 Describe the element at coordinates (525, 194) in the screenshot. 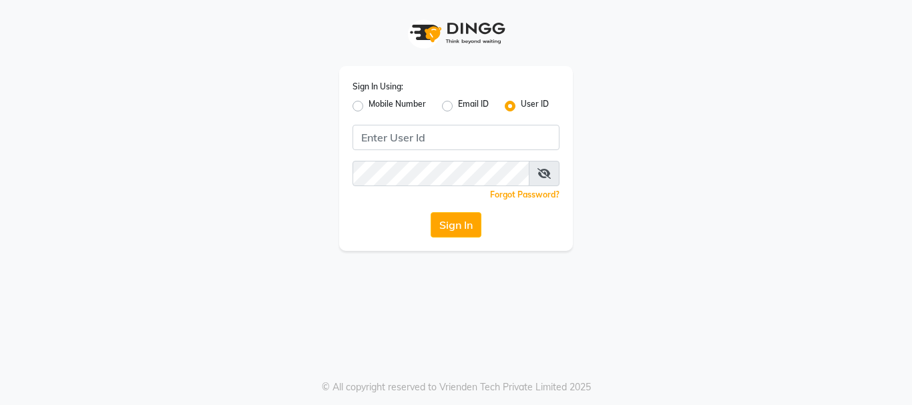

I see `a: Forgot Password?` at that location.